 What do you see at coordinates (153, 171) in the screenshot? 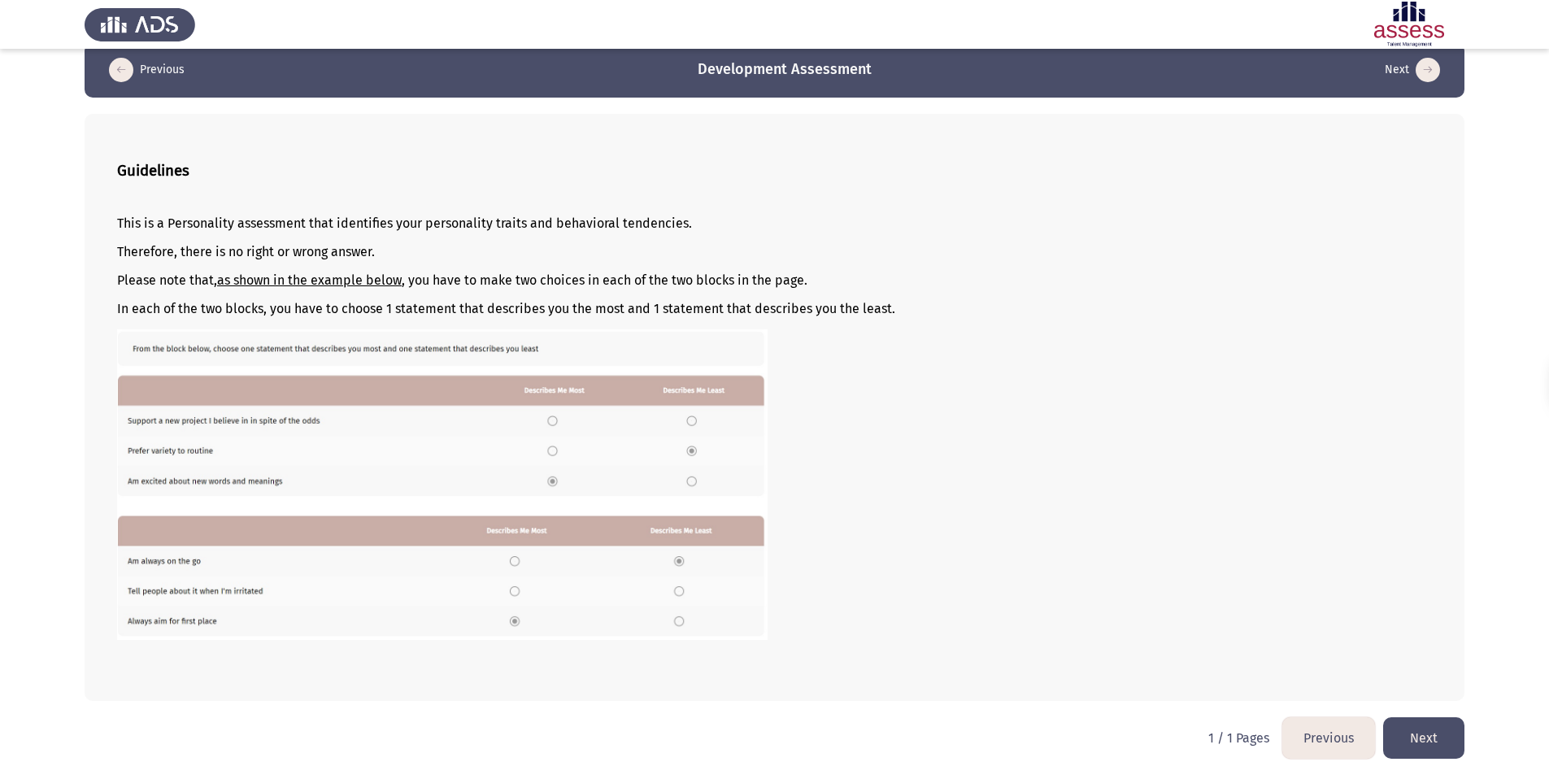
I see `b: Guidelines` at bounding box center [153, 171].